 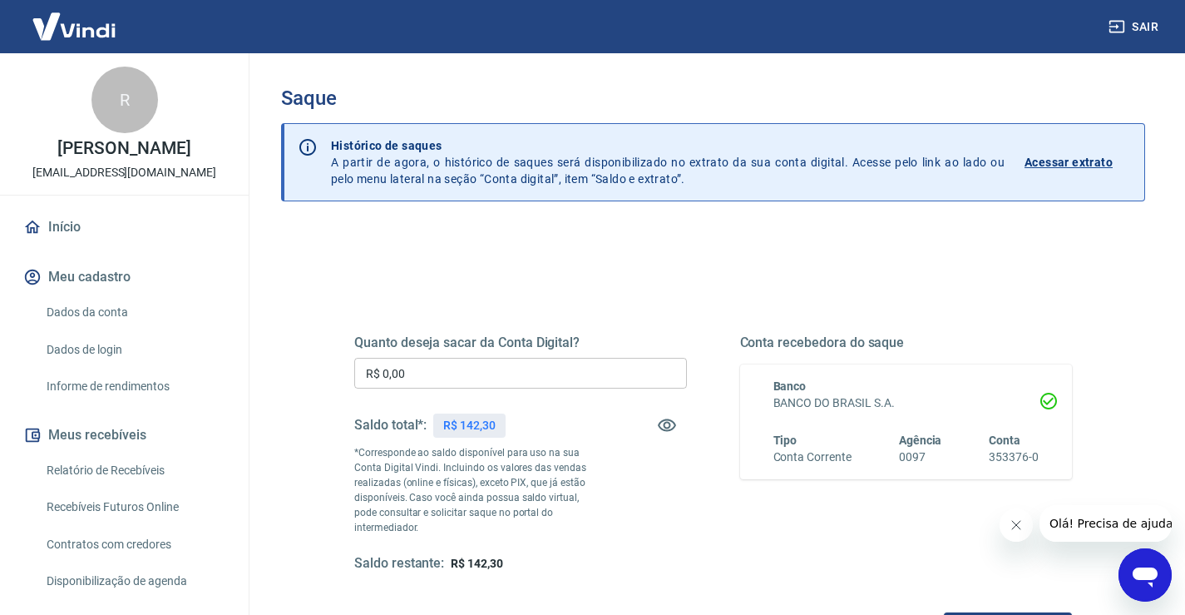 I want to click on a: Disponibilização de agenda, so click(x=134, y=580).